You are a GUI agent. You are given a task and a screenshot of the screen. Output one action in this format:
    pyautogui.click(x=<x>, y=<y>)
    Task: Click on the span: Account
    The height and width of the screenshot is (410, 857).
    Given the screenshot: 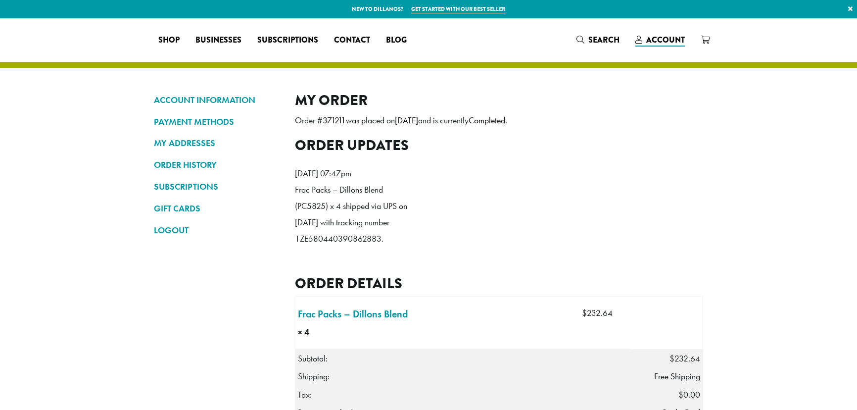 What is the action you would take?
    pyautogui.click(x=666, y=40)
    